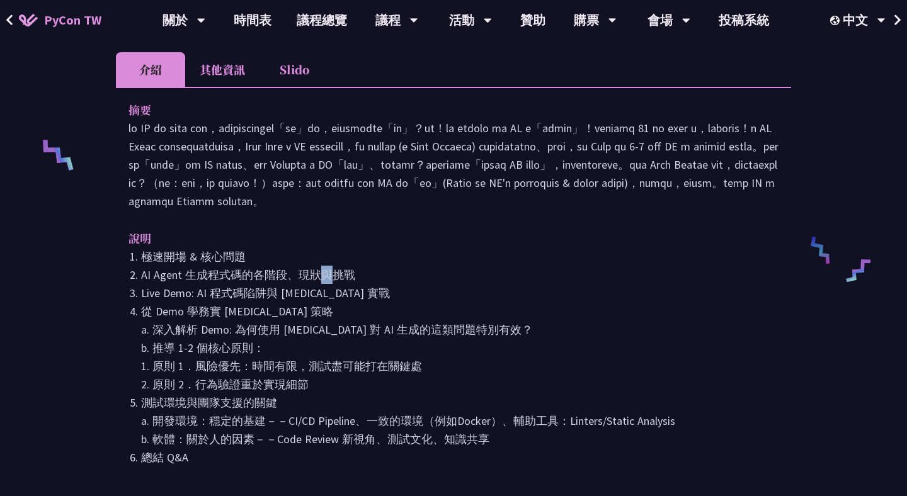  What do you see at coordinates (441, 238) in the screenshot?
I see `p: 說明` at bounding box center [441, 238].